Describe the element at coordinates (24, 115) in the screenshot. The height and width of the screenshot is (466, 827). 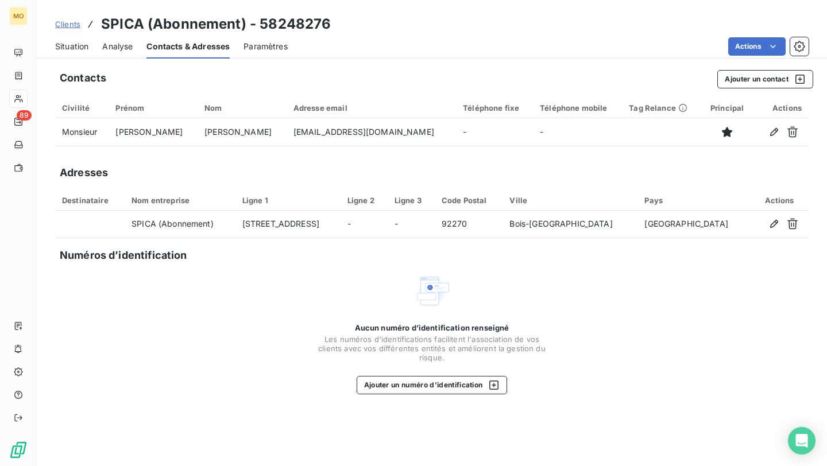
I see `span: 89` at that location.